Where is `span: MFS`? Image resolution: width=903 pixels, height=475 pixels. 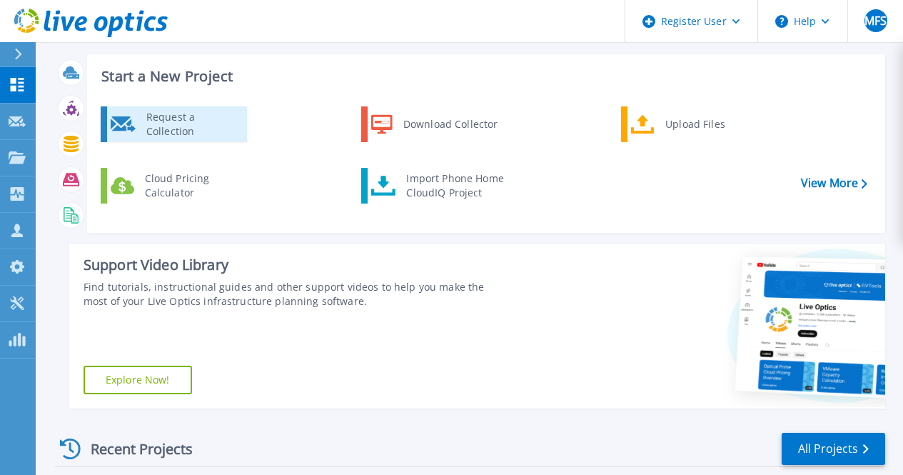 span: MFS is located at coordinates (875, 21).